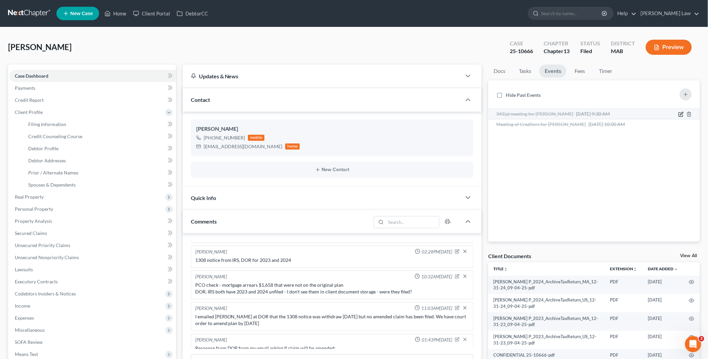 This screenshot has width=708, height=359. What do you see at coordinates (99, 136) in the screenshot?
I see `a: Credit Counseling Course` at bounding box center [99, 136].